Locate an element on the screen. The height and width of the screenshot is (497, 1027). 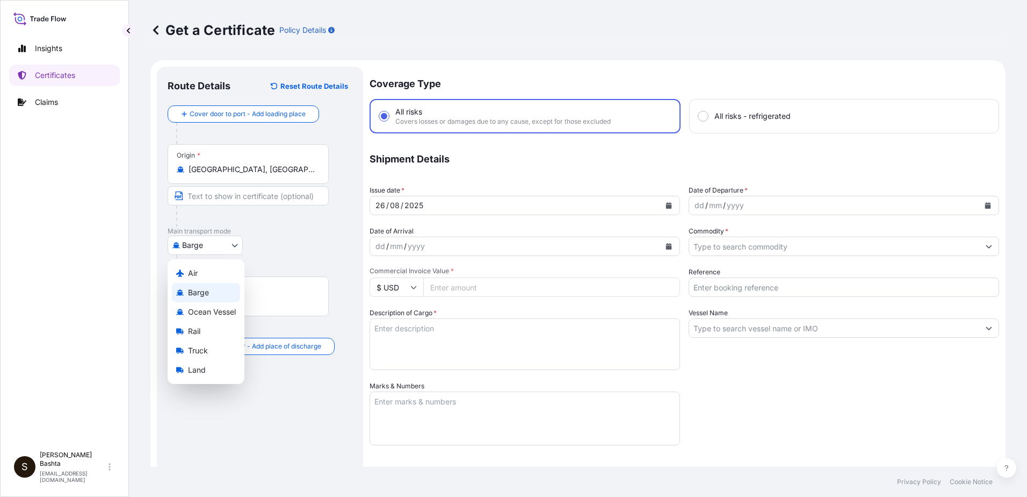
span: Truck is located at coordinates (198, 350).